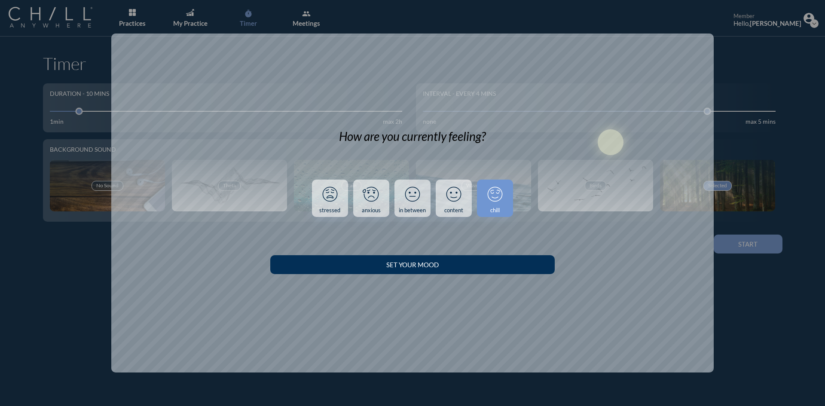 This screenshot has height=406, width=825. What do you see at coordinates (412, 137) in the screenshot?
I see `div: How are you currently feeling?` at bounding box center [412, 137].